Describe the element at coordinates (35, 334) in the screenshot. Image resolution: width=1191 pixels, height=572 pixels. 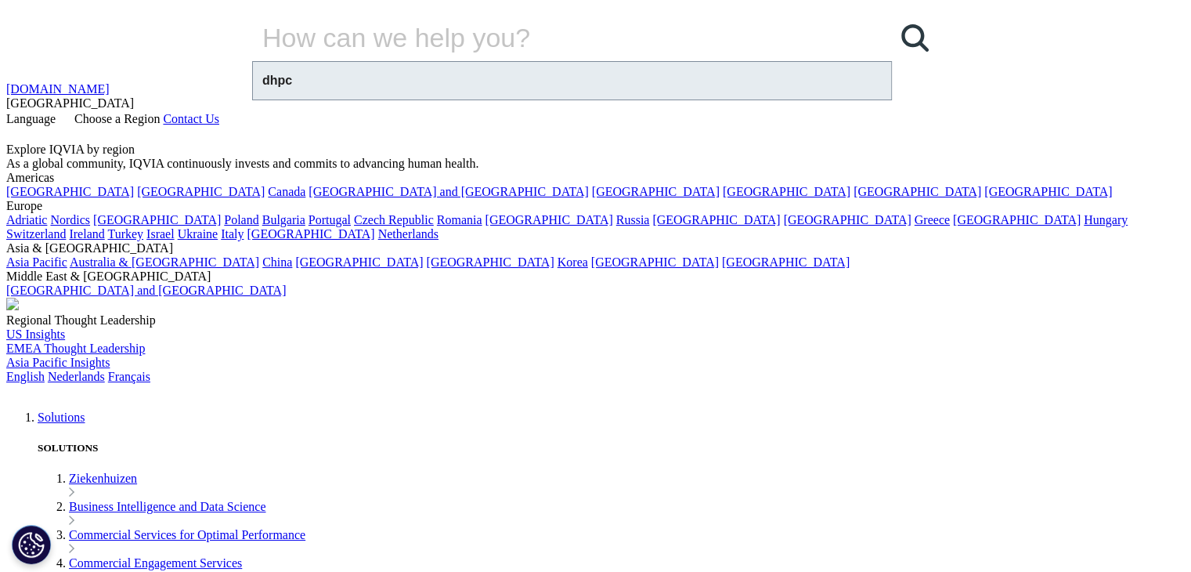
I see `span: US Insights` at that location.